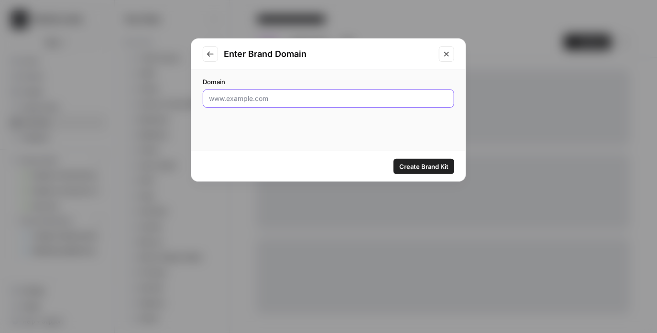  What do you see at coordinates (447, 54) in the screenshot?
I see `button: Close modal` at bounding box center [447, 54].